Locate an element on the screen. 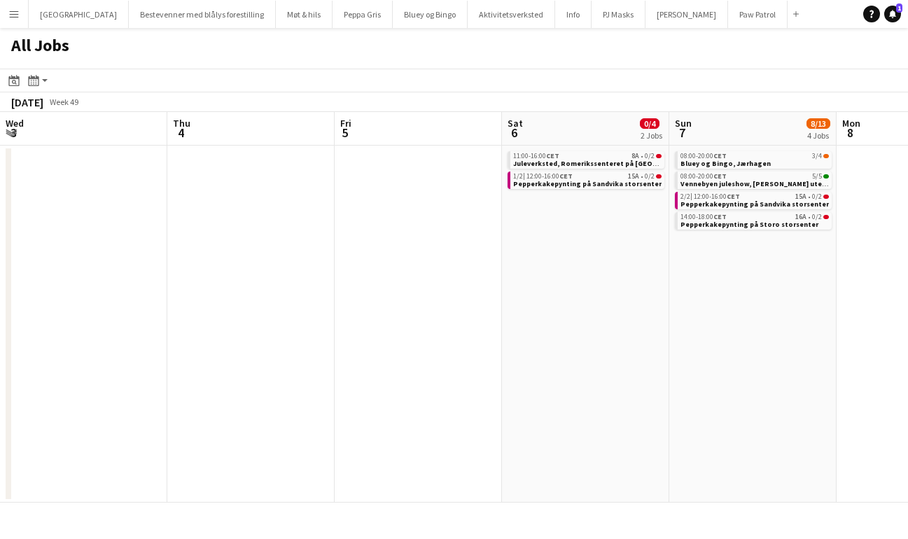  div: 14:00-18:00CET16A•0/2Pepperkakepynting på Storo storsenter is located at coordinates (753, 222).